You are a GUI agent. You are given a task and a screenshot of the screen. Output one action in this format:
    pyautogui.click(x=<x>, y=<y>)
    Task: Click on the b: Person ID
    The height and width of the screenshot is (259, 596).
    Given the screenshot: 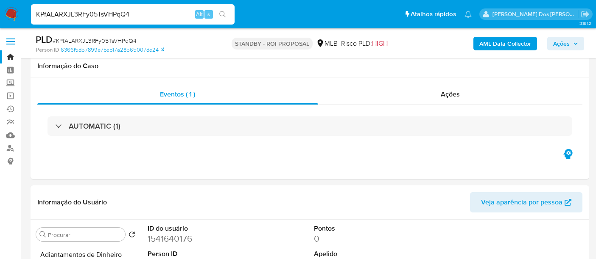 What is the action you would take?
    pyautogui.click(x=47, y=50)
    